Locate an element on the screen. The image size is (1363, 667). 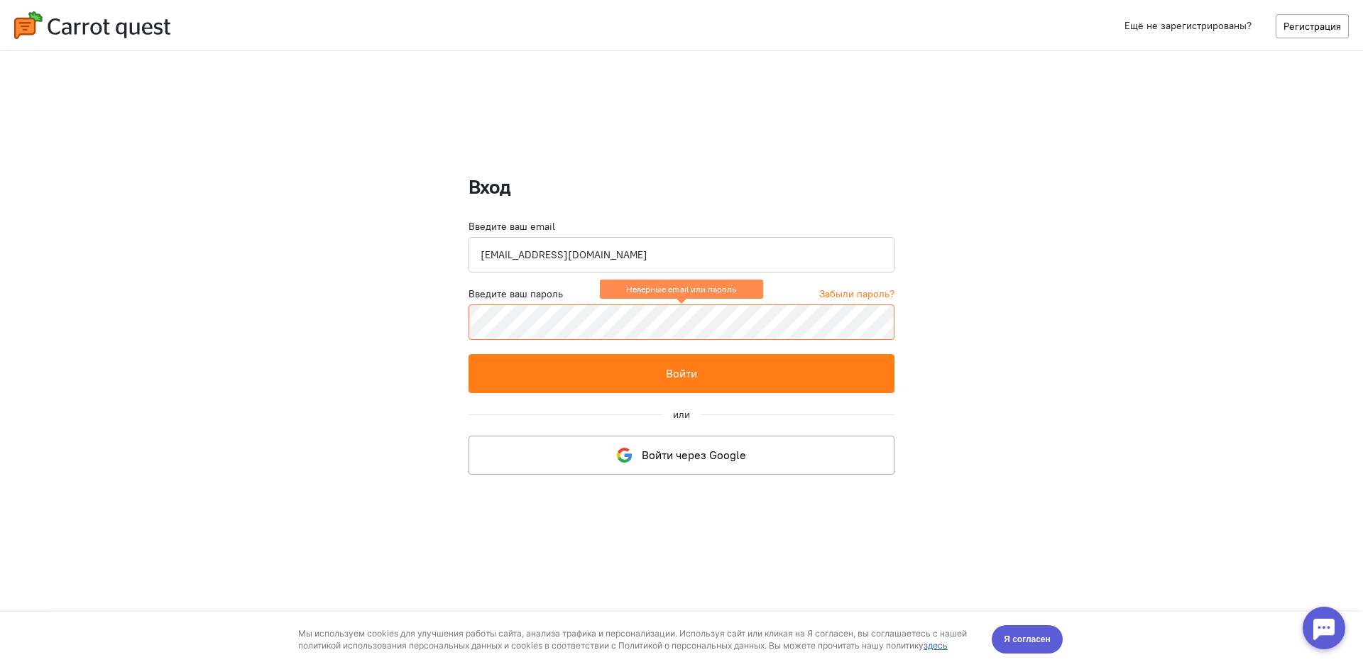
label: Введите ваш пароль is located at coordinates (515, 294).